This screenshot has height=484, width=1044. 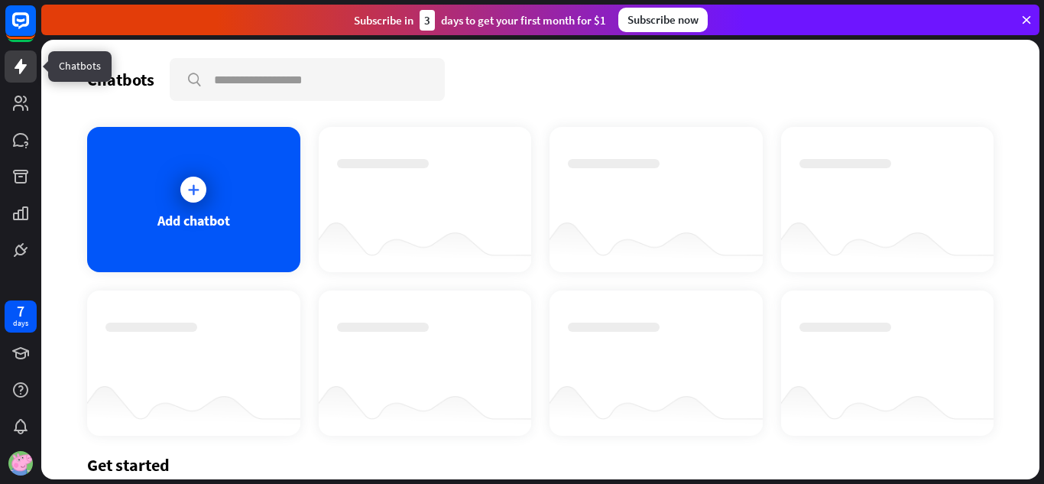 What do you see at coordinates (193, 220) in the screenshot?
I see `div: Add chatbot` at bounding box center [193, 220].